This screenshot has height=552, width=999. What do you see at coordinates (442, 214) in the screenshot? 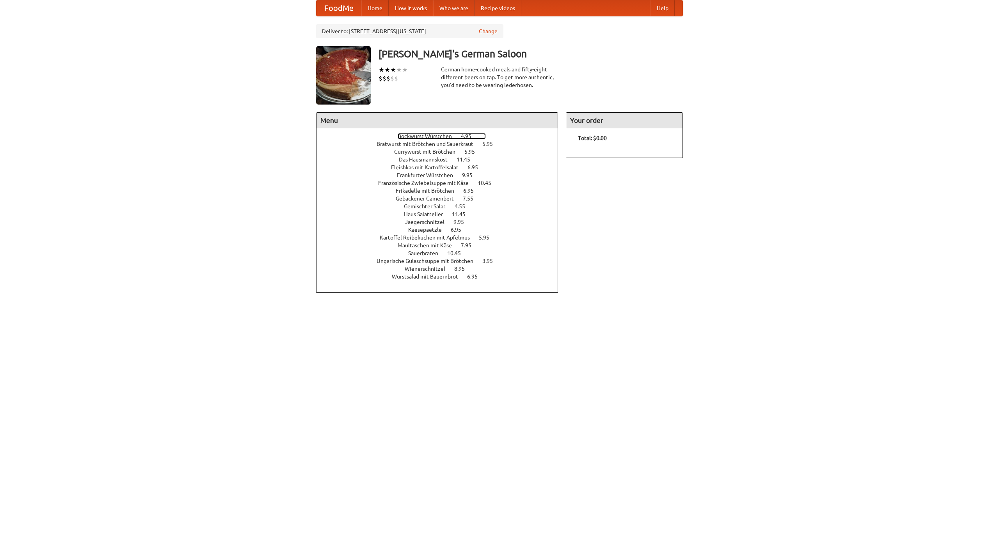
I see `a: Haus Salatteller 11.45` at bounding box center [442, 214].